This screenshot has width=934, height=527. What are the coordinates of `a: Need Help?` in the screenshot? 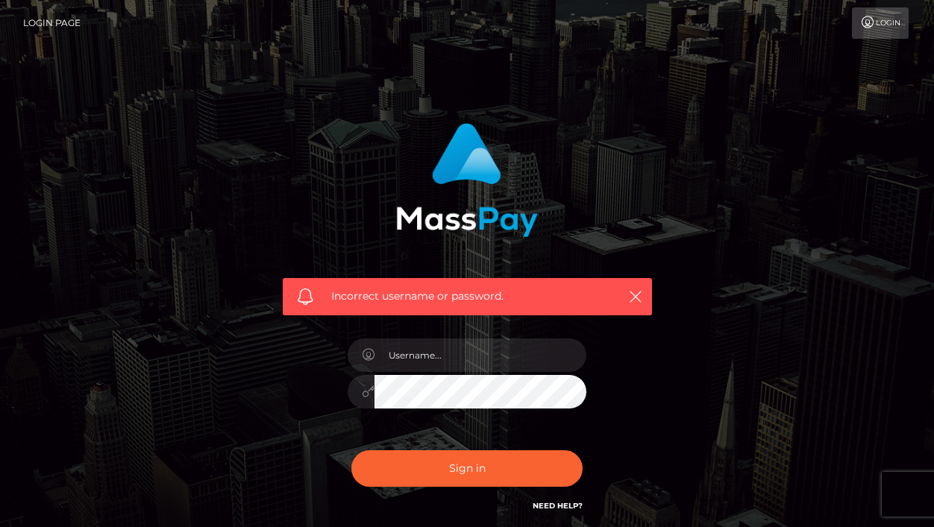 It's located at (557, 506).